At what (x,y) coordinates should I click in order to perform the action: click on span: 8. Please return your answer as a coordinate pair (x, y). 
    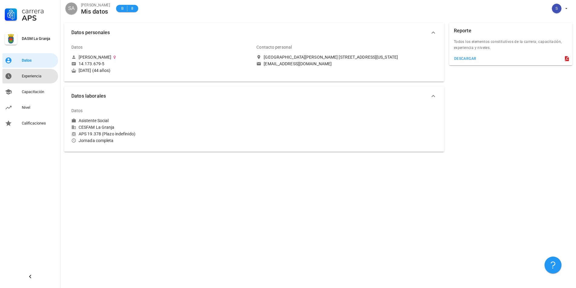
    Looking at the image, I should click on (132, 8).